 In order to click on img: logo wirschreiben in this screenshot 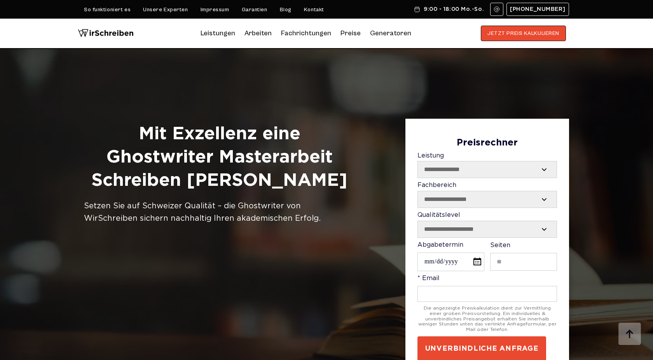, I will do `click(106, 33)`.